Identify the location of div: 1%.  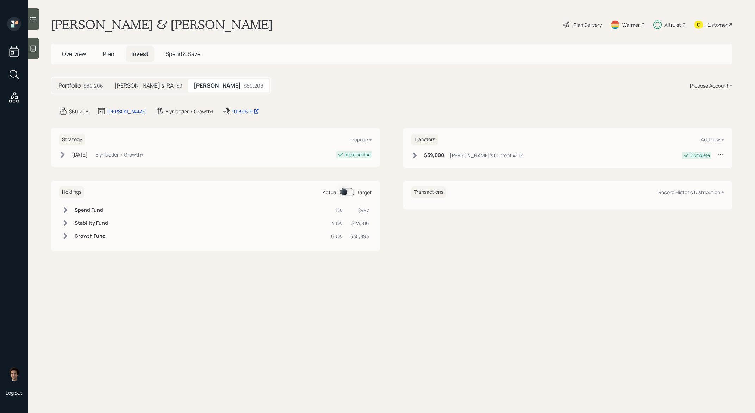
(336, 210).